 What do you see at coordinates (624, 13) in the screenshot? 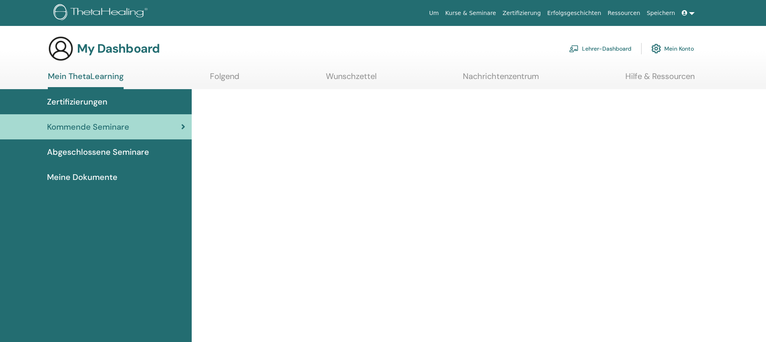
I see `a: Ressourcen` at bounding box center [624, 13].